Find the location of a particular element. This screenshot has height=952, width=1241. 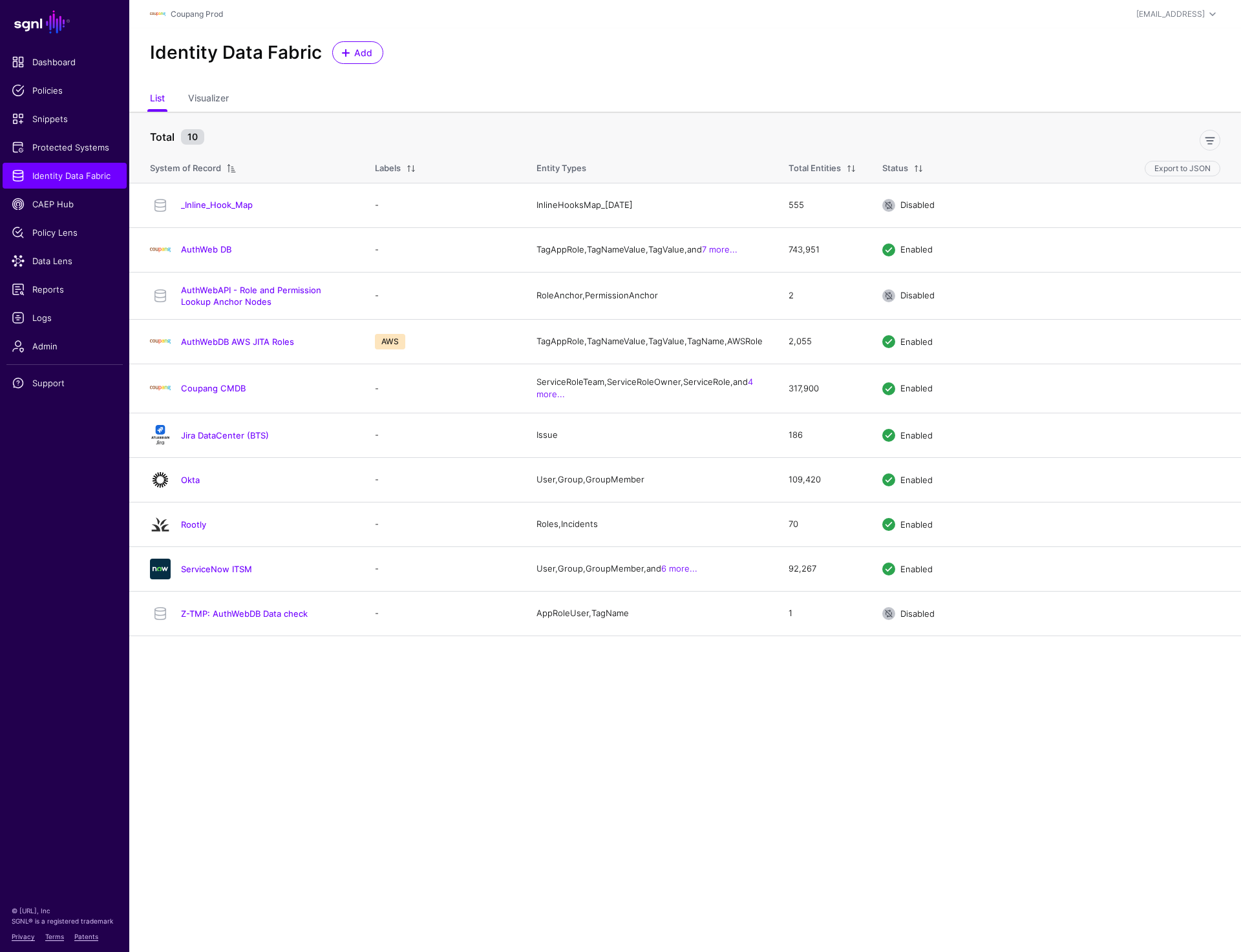

td: 186 is located at coordinates (822, 435).